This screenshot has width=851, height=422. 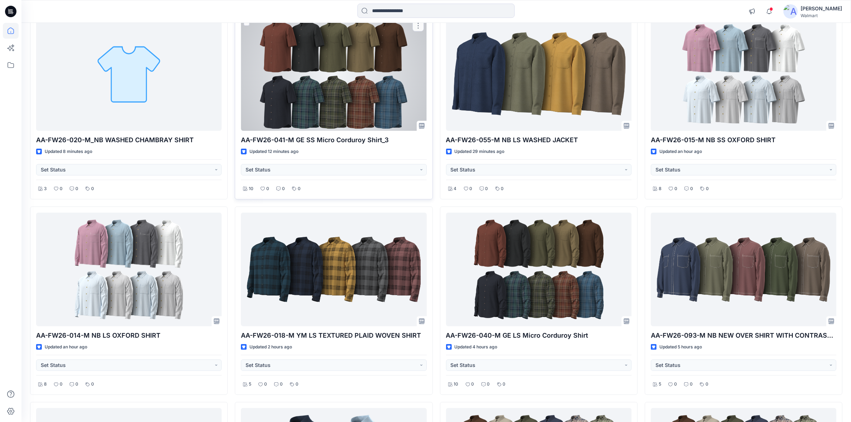 I want to click on p: Updated 4 hours ago, so click(x=476, y=347).